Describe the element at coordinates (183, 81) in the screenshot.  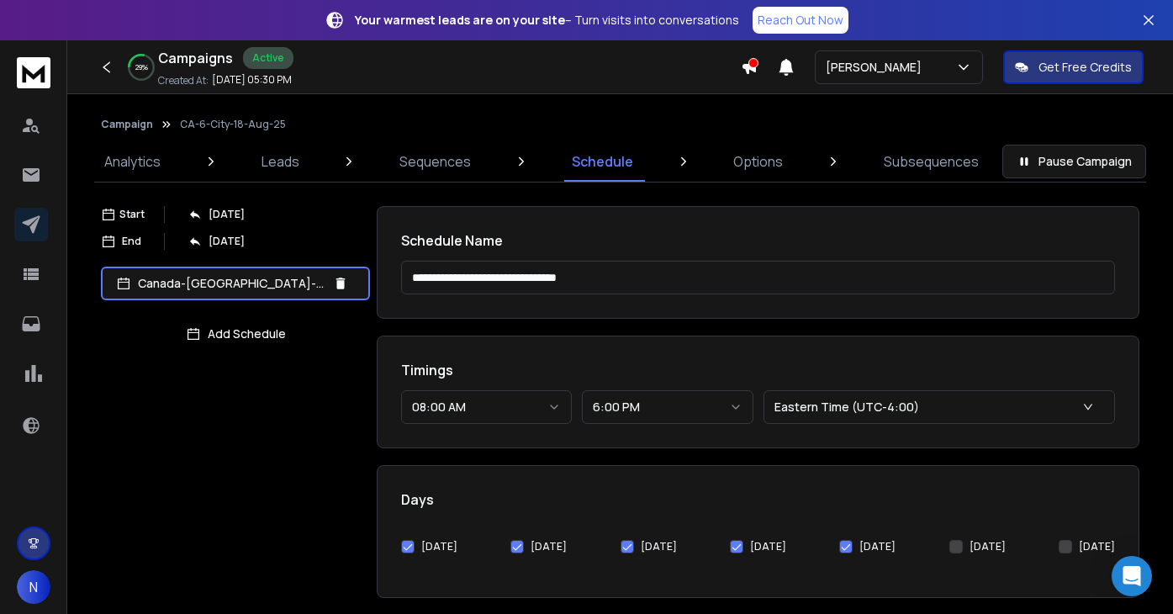
I see `p: Created At:` at that location.